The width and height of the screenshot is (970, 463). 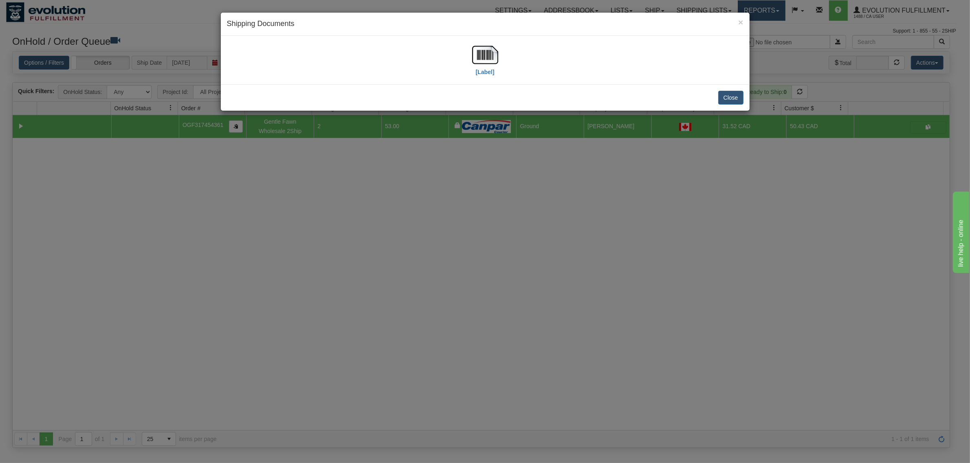 I want to click on label: [Label], so click(x=485, y=72).